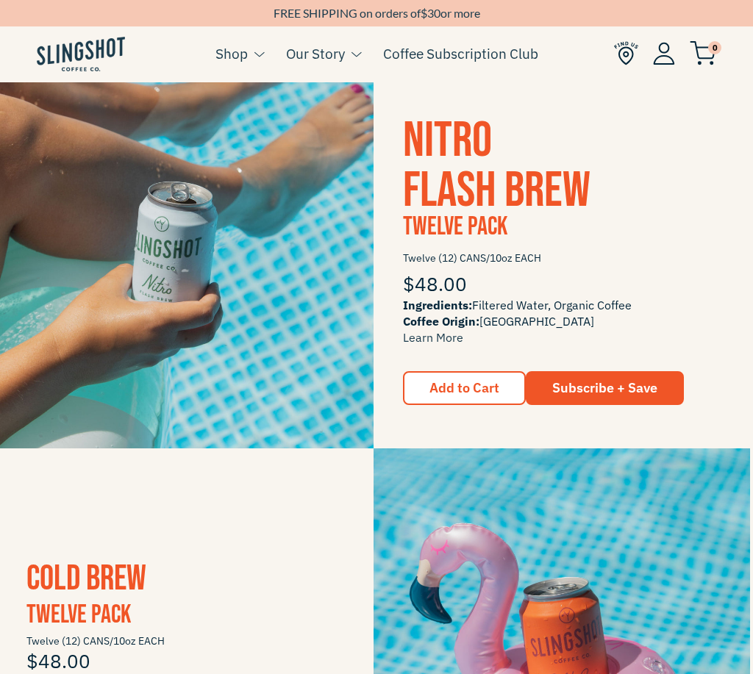 The image size is (753, 674). Describe the element at coordinates (703, 53) in the screenshot. I see `img: cart` at that location.